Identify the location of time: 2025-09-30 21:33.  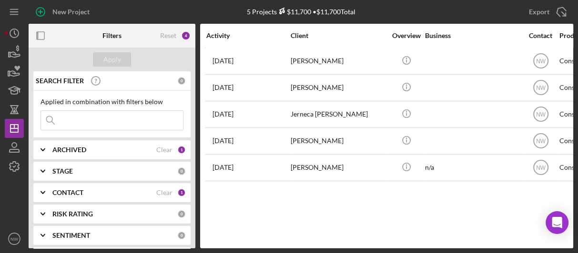
(223, 61).